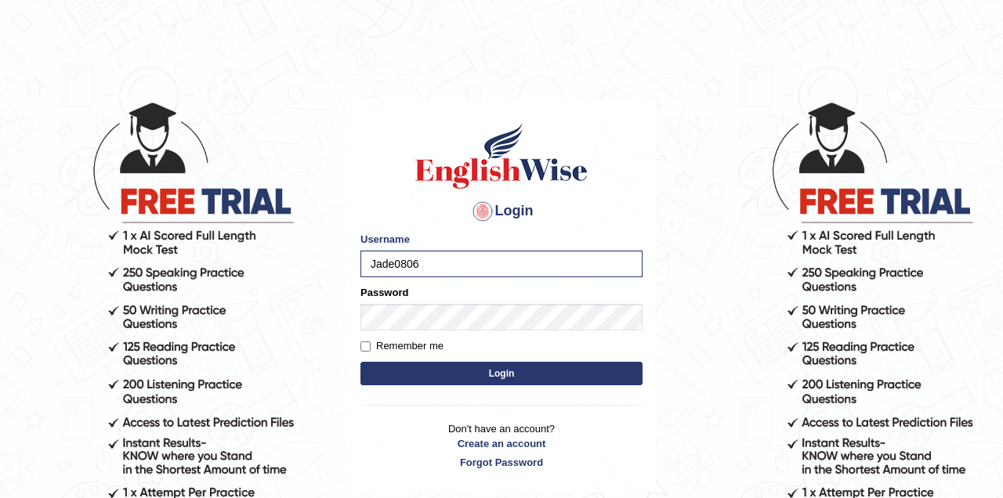 Image resolution: width=1003 pixels, height=498 pixels. I want to click on button: Login, so click(502, 374).